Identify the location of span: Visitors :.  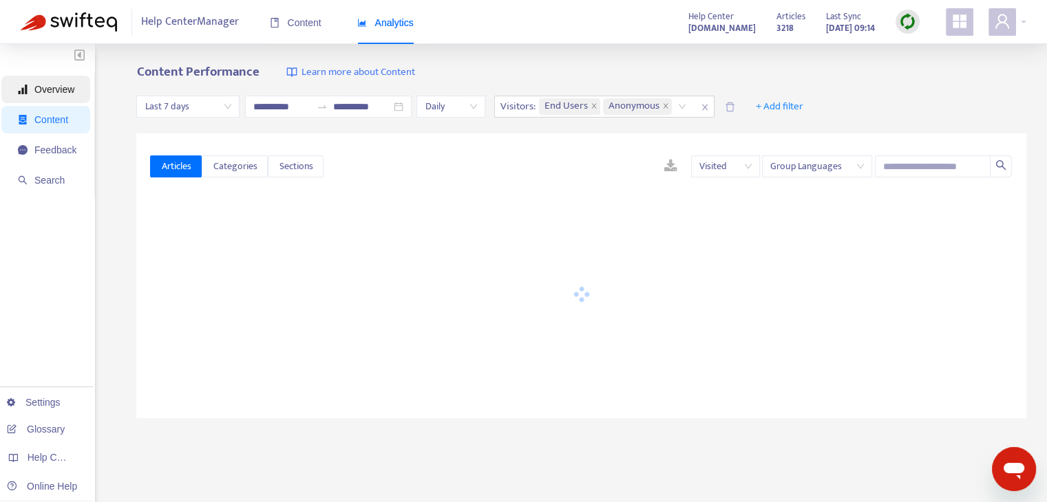
(516, 107).